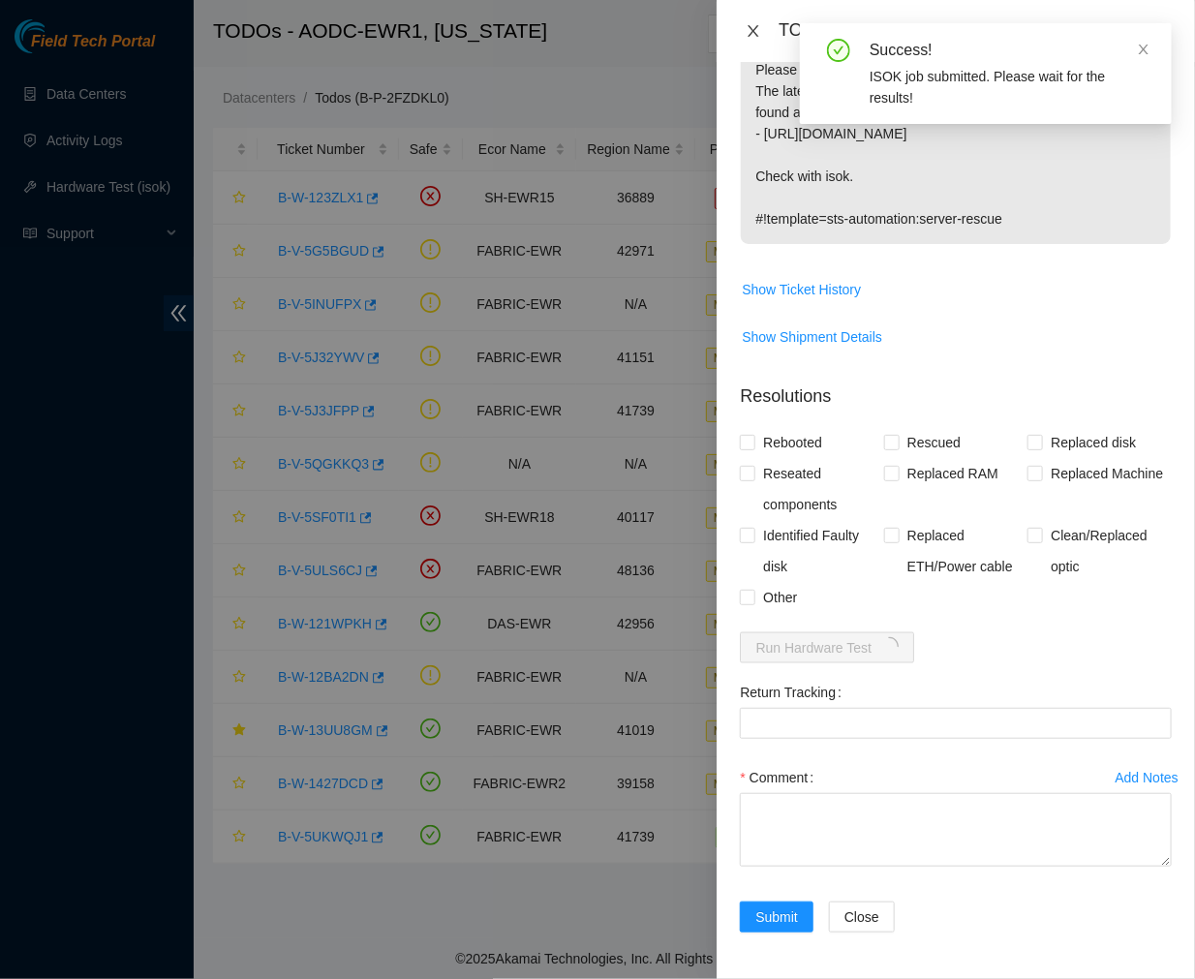 This screenshot has width=1195, height=979. What do you see at coordinates (956, 388) in the screenshot?
I see `p: Resolutions` at bounding box center [956, 388].